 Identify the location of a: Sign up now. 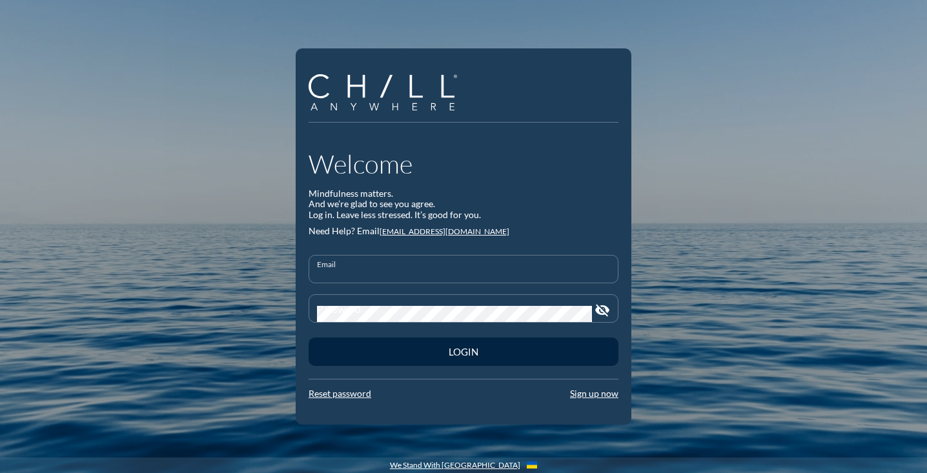
(594, 393).